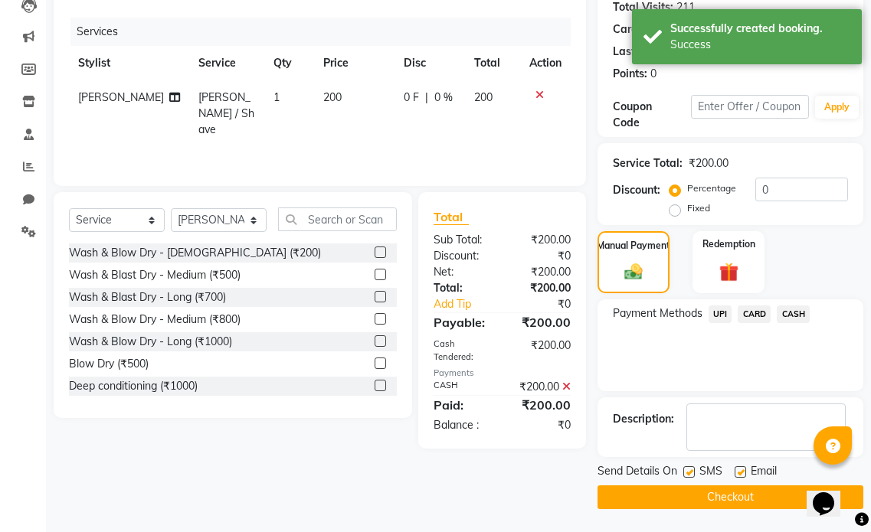 The height and width of the screenshot is (532, 871). What do you see at coordinates (354, 63) in the screenshot?
I see `th: Price` at bounding box center [354, 63].